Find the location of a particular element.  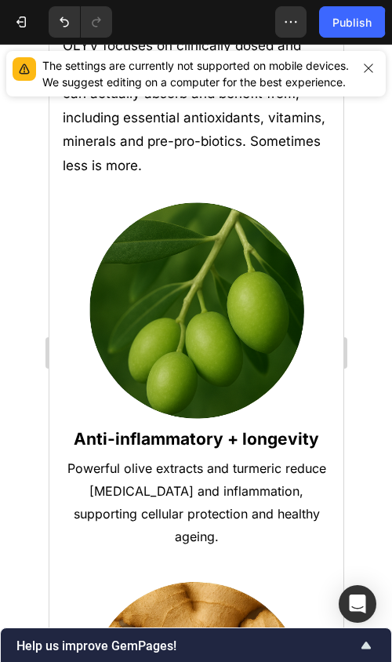

div: Undo/Redo is located at coordinates (80, 22).